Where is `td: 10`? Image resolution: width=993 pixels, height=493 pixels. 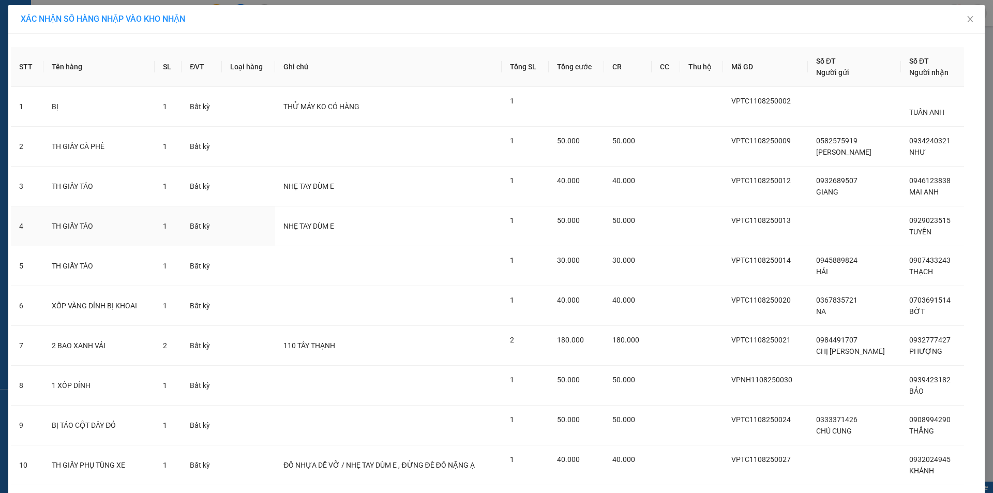 td: 10 is located at coordinates (27, 465).